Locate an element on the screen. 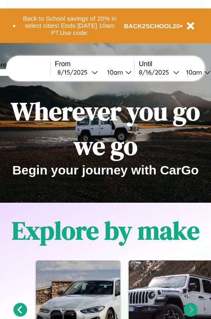  button: 10am is located at coordinates (117, 72).